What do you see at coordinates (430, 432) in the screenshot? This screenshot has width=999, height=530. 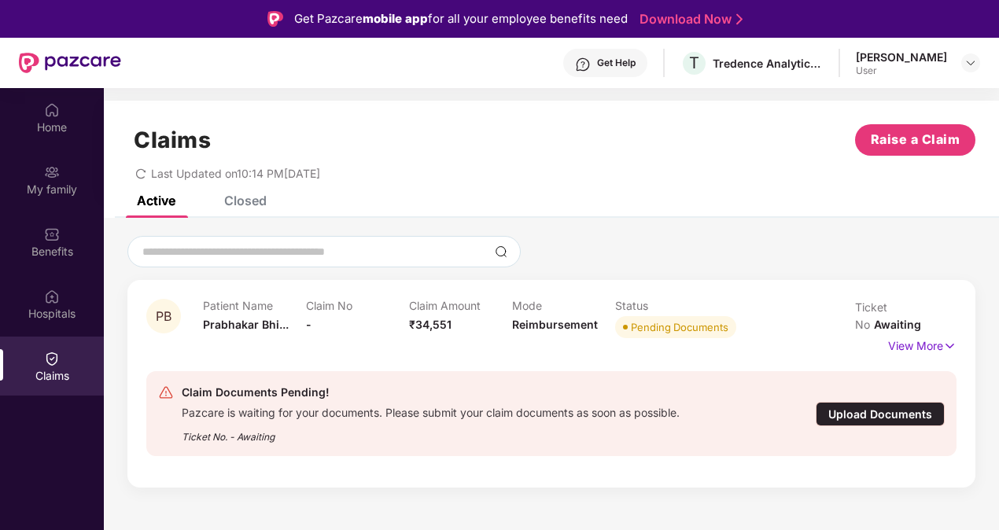 I see `div: Ticket No. - Awaiting` at bounding box center [430, 432].